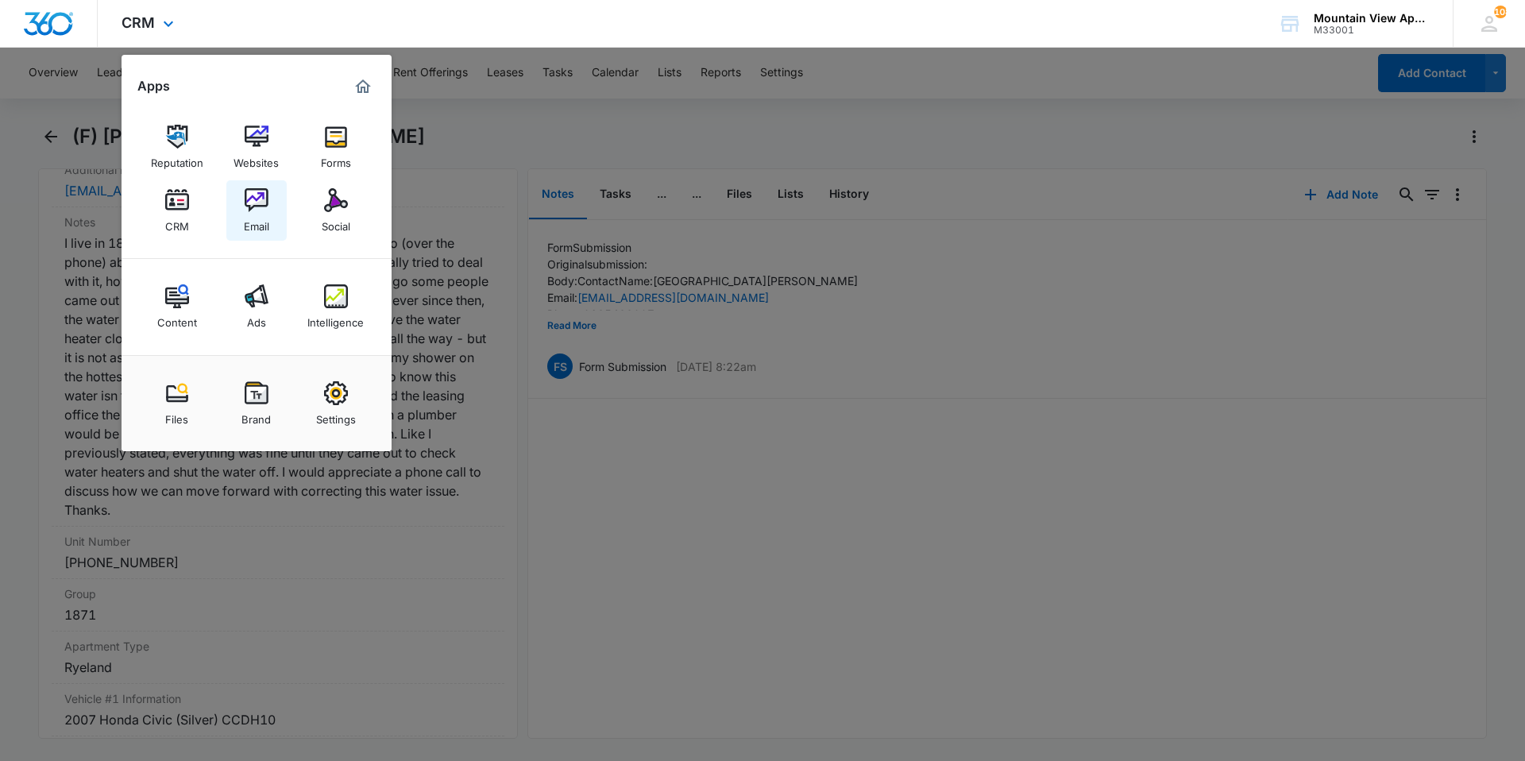  Describe the element at coordinates (1372, 30) in the screenshot. I see `div: account id` at that location.